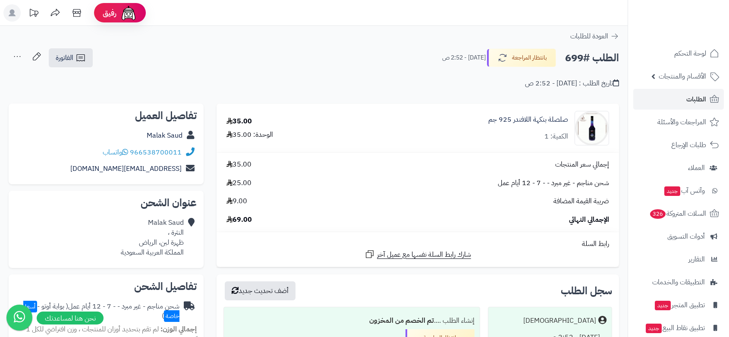 The width and height of the screenshot is (729, 337). I want to click on span: تطبيق المتجر, so click(679, 305).